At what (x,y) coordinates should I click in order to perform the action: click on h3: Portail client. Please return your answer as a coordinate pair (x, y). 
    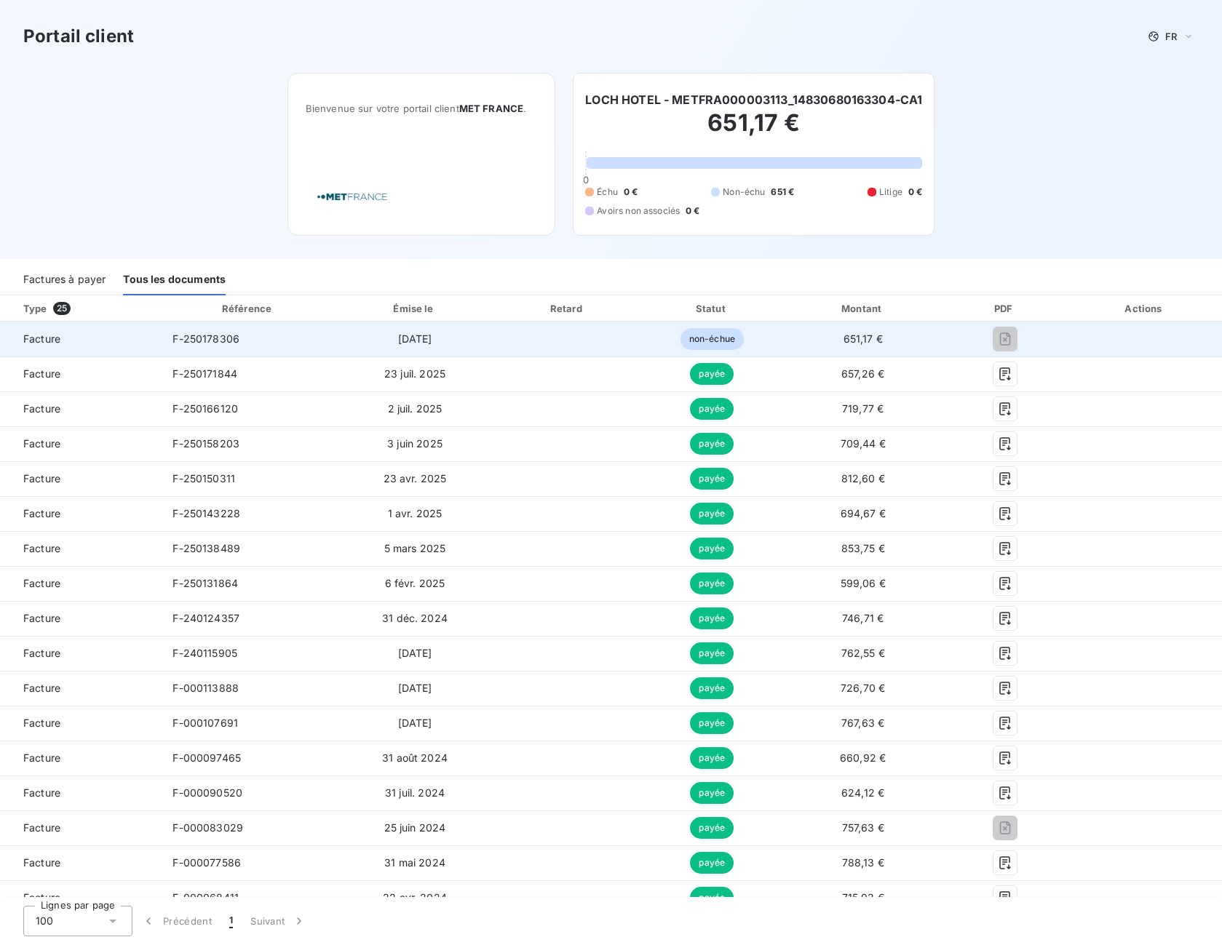
    Looking at the image, I should click on (79, 36).